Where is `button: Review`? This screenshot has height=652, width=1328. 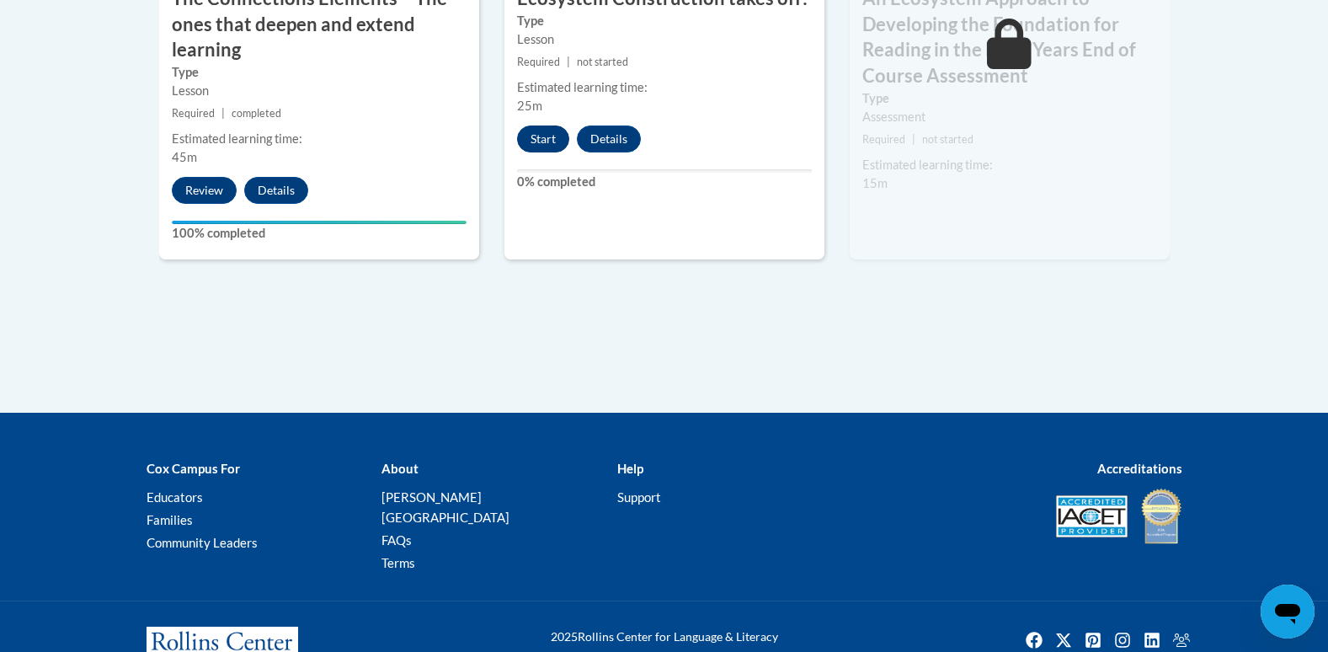 button: Review is located at coordinates (204, 190).